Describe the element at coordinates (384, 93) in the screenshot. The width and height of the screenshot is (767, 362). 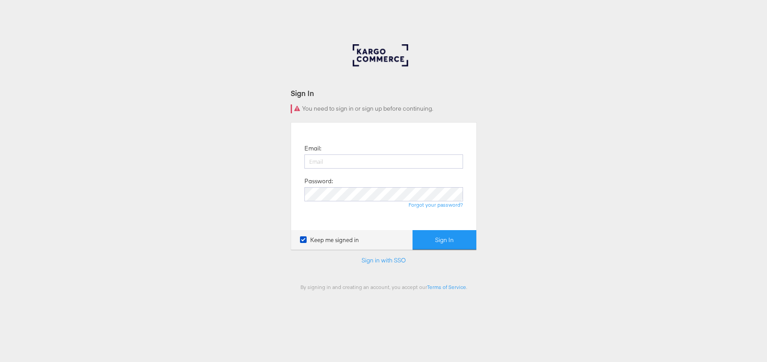
I see `div: Sign In` at that location.